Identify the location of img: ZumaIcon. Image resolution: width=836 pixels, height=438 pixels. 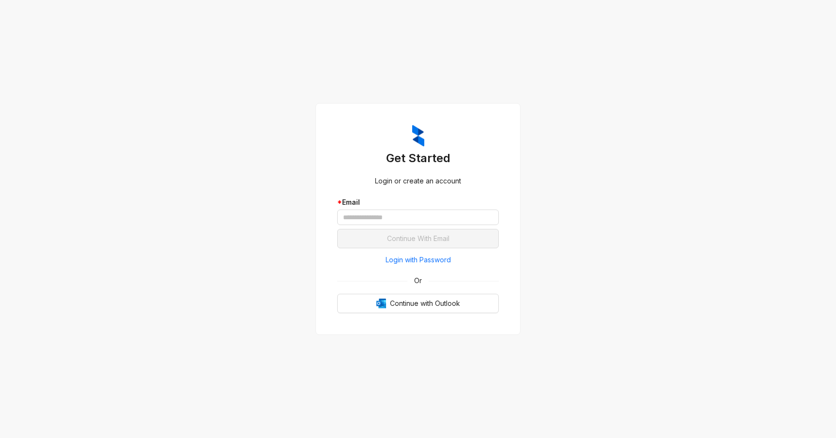
(418, 136).